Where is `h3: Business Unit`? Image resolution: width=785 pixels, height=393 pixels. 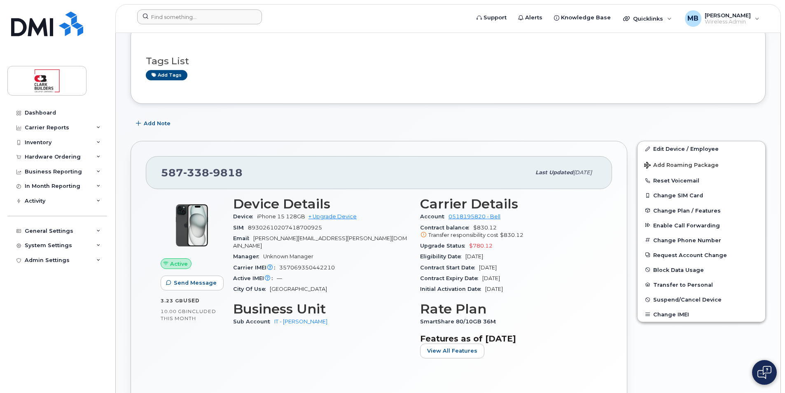 h3: Business Unit is located at coordinates (322, 309).